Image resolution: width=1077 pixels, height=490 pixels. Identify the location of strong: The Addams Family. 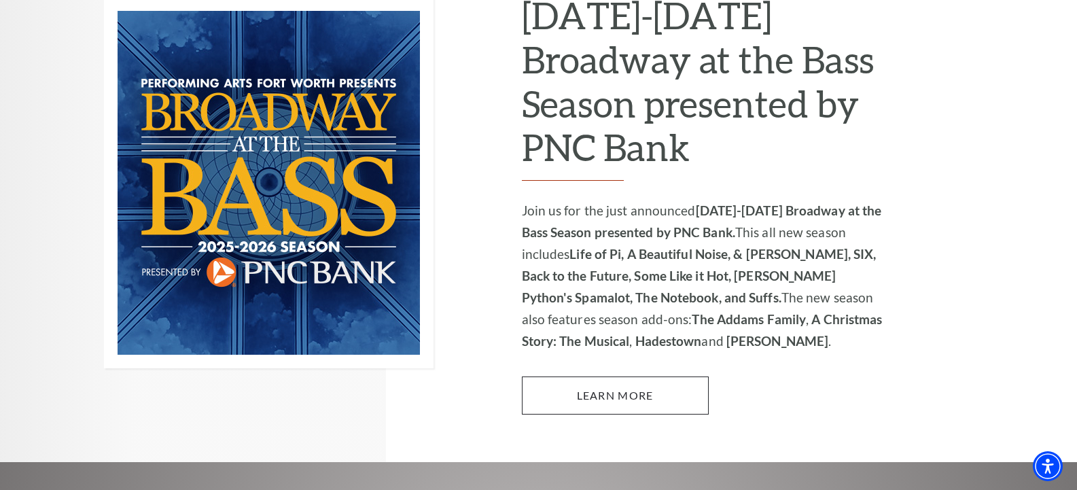
(749, 319).